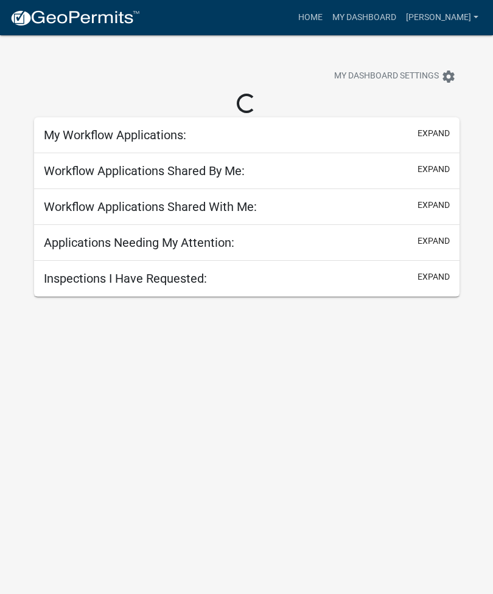 The height and width of the screenshot is (594, 493). Describe the element at coordinates (448, 77) in the screenshot. I see `i: settings` at that location.